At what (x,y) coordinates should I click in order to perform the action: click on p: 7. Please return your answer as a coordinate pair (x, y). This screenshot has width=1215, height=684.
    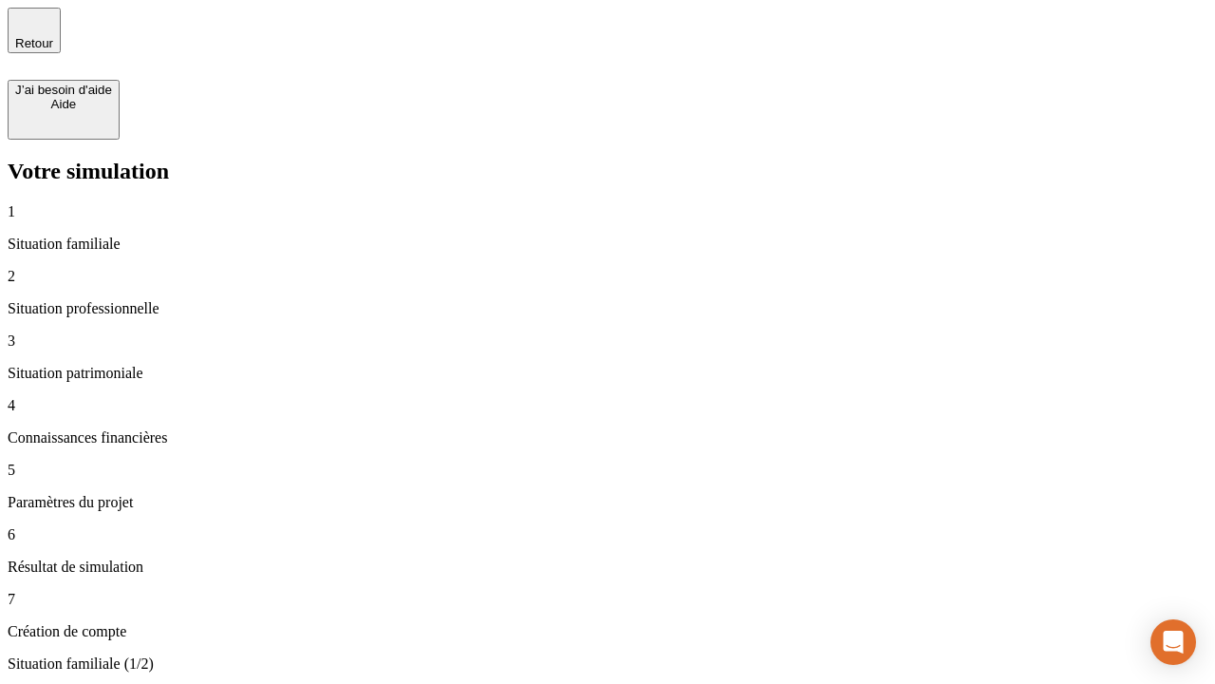
    Looking at the image, I should click on (608, 599).